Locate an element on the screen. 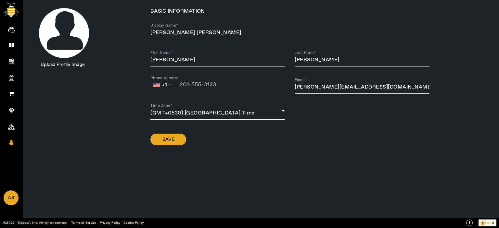  mat-label: Display Name is located at coordinates (163, 25).